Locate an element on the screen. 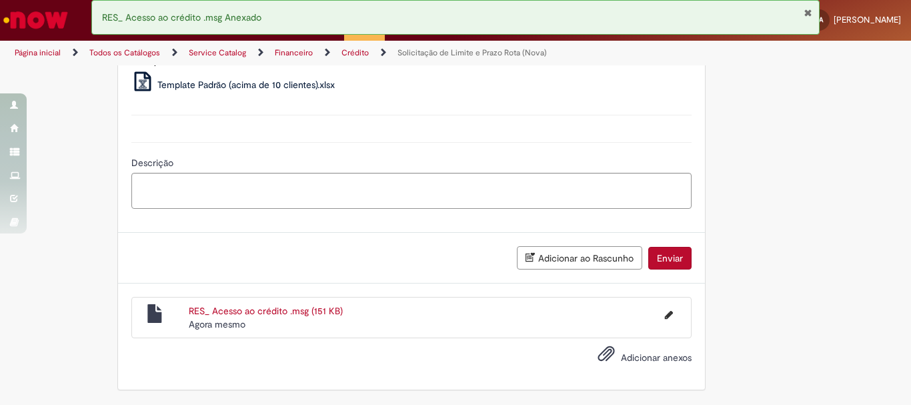 The width and height of the screenshot is (911, 405). span: RES_ Acesso ao crédito .msg Anexado is located at coordinates (181, 17).